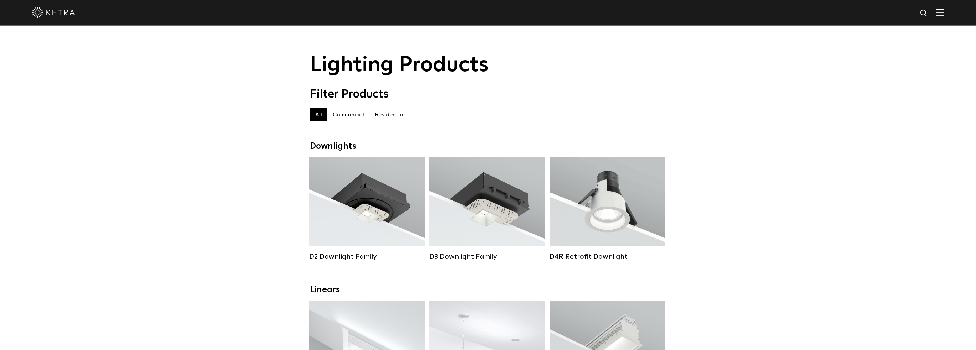  What do you see at coordinates (488, 94) in the screenshot?
I see `div: Filter Products` at bounding box center [488, 94].